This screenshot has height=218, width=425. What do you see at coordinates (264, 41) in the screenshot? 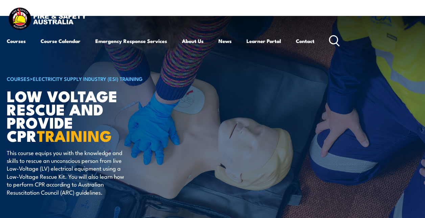
I see `a: Learner Portal` at bounding box center [264, 41].